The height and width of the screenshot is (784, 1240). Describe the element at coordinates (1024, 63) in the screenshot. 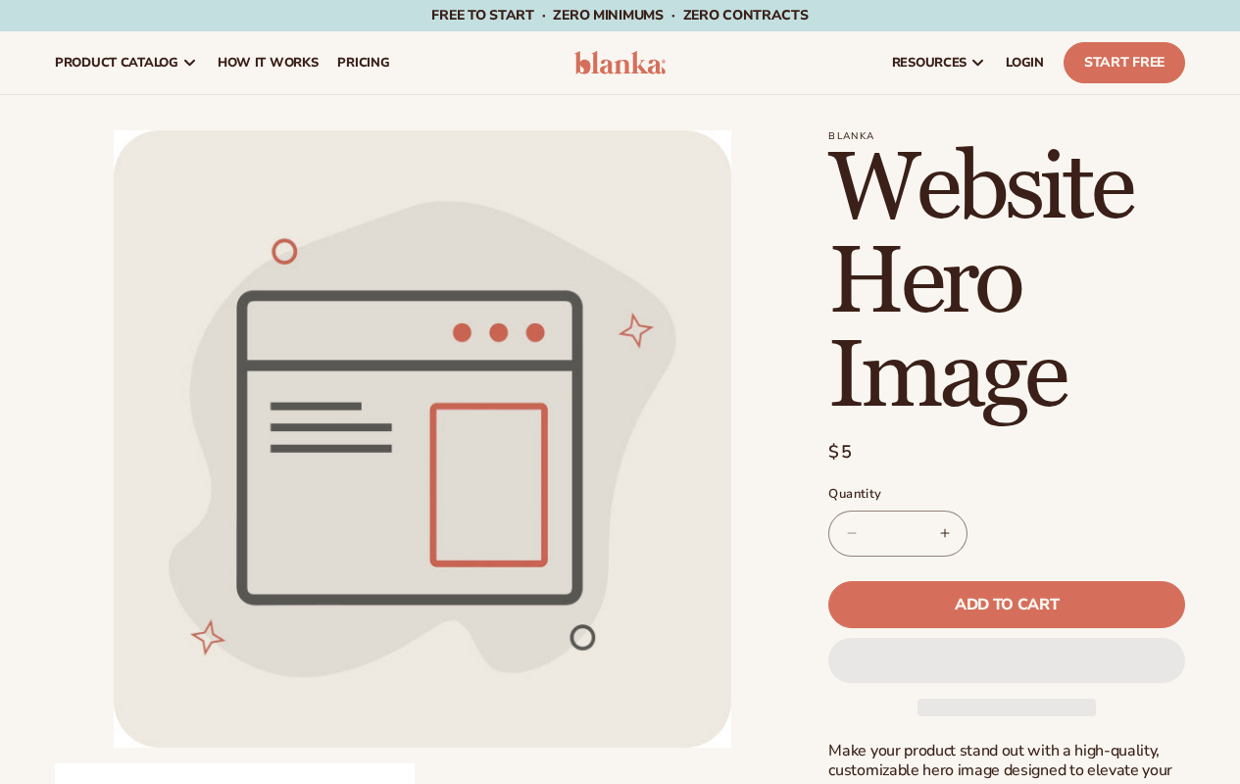

I see `span: LOGIN` at that location.